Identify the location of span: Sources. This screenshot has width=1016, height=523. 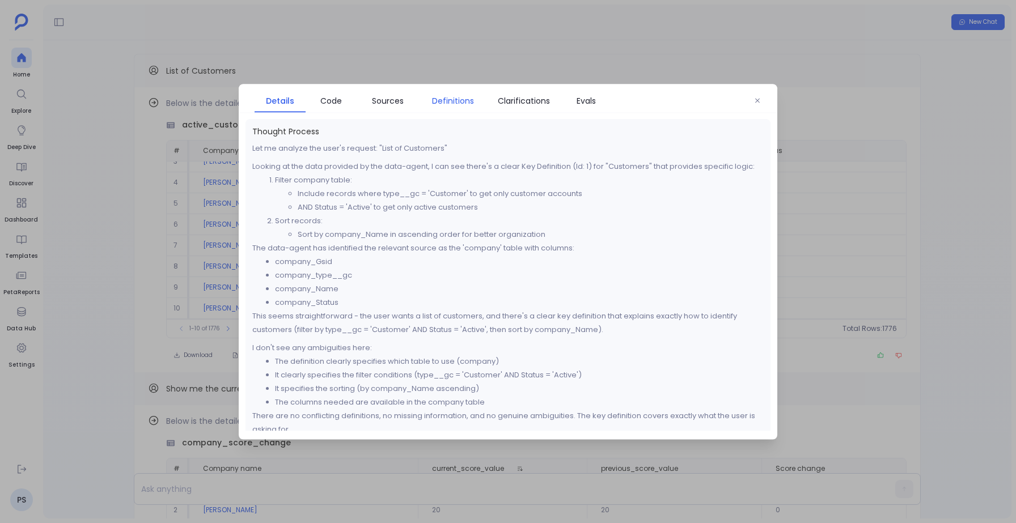
(388, 100).